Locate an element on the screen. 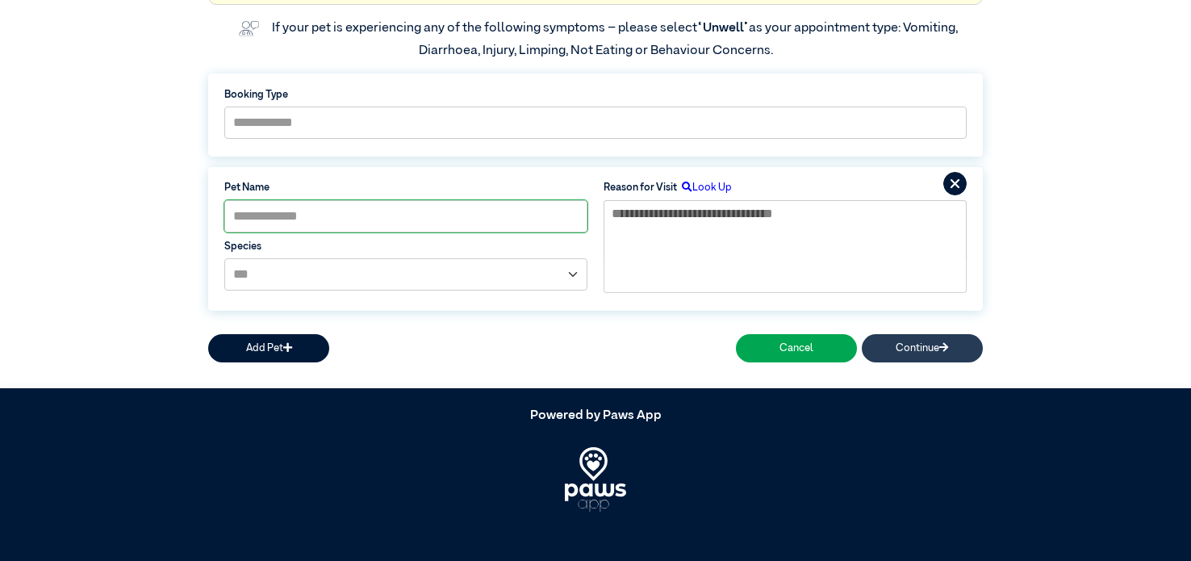  img: PawsApp is located at coordinates (596, 479).